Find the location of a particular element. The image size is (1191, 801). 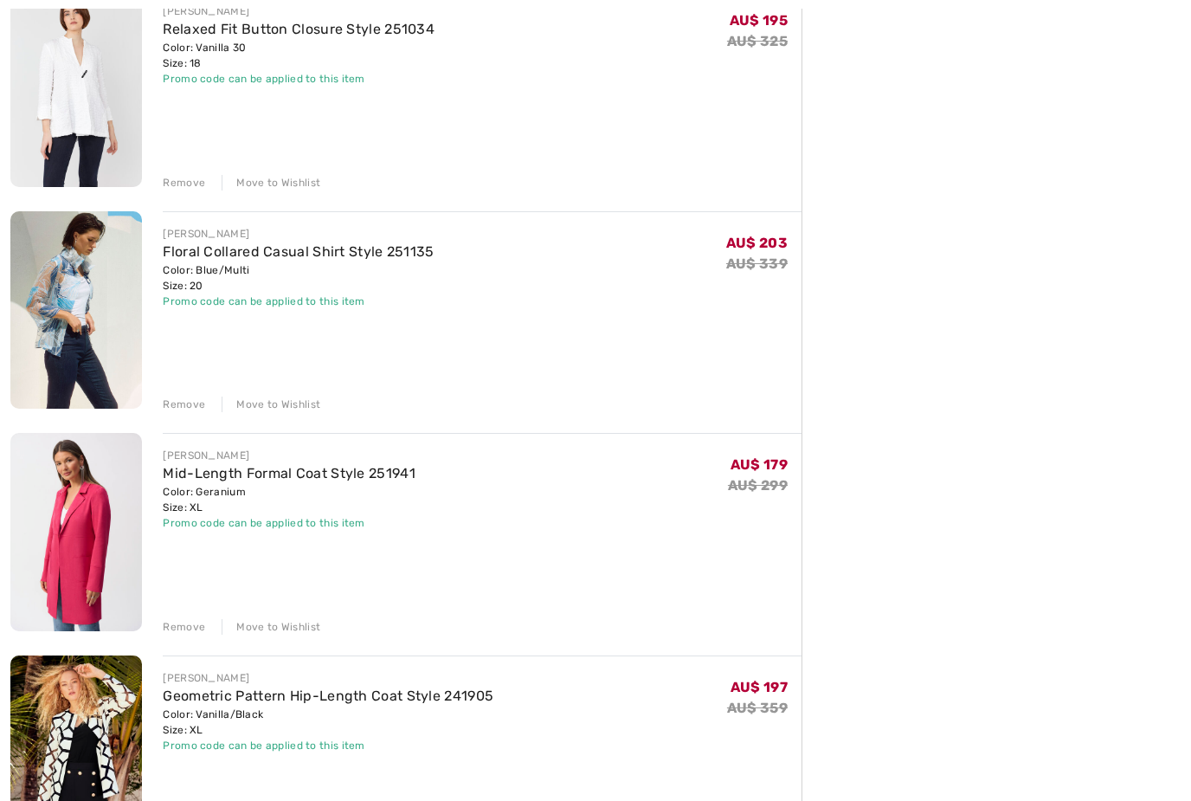

span: AU$ 197 is located at coordinates (759, 687).